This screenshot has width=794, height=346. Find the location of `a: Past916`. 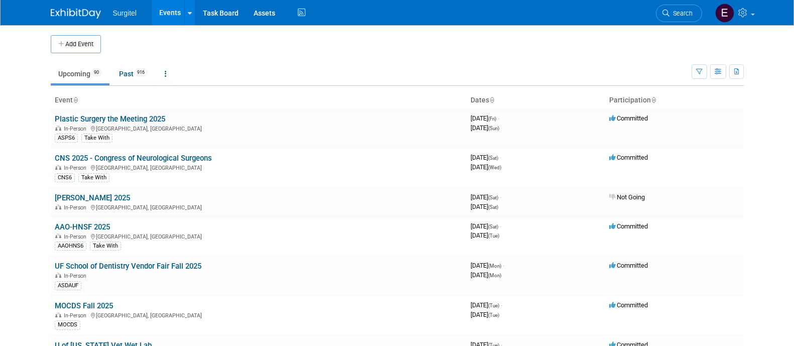

a: Past916 is located at coordinates (133, 74).